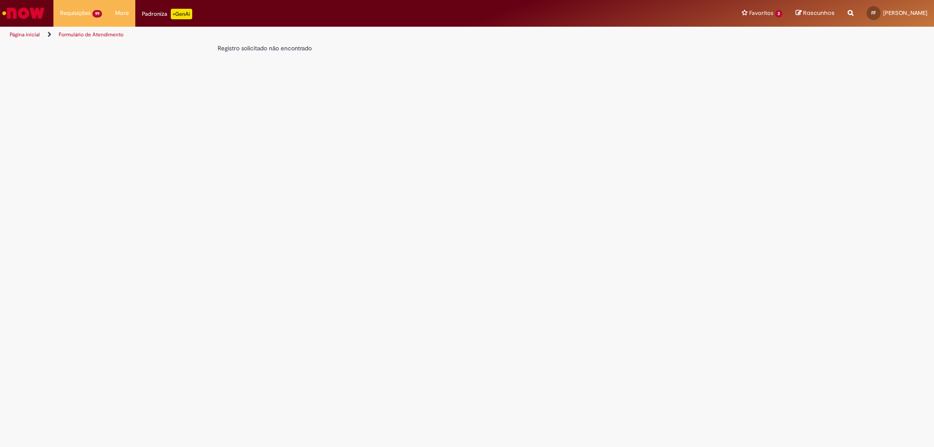 The height and width of the screenshot is (447, 934). What do you see at coordinates (97, 14) in the screenshot?
I see `span: 99` at bounding box center [97, 14].